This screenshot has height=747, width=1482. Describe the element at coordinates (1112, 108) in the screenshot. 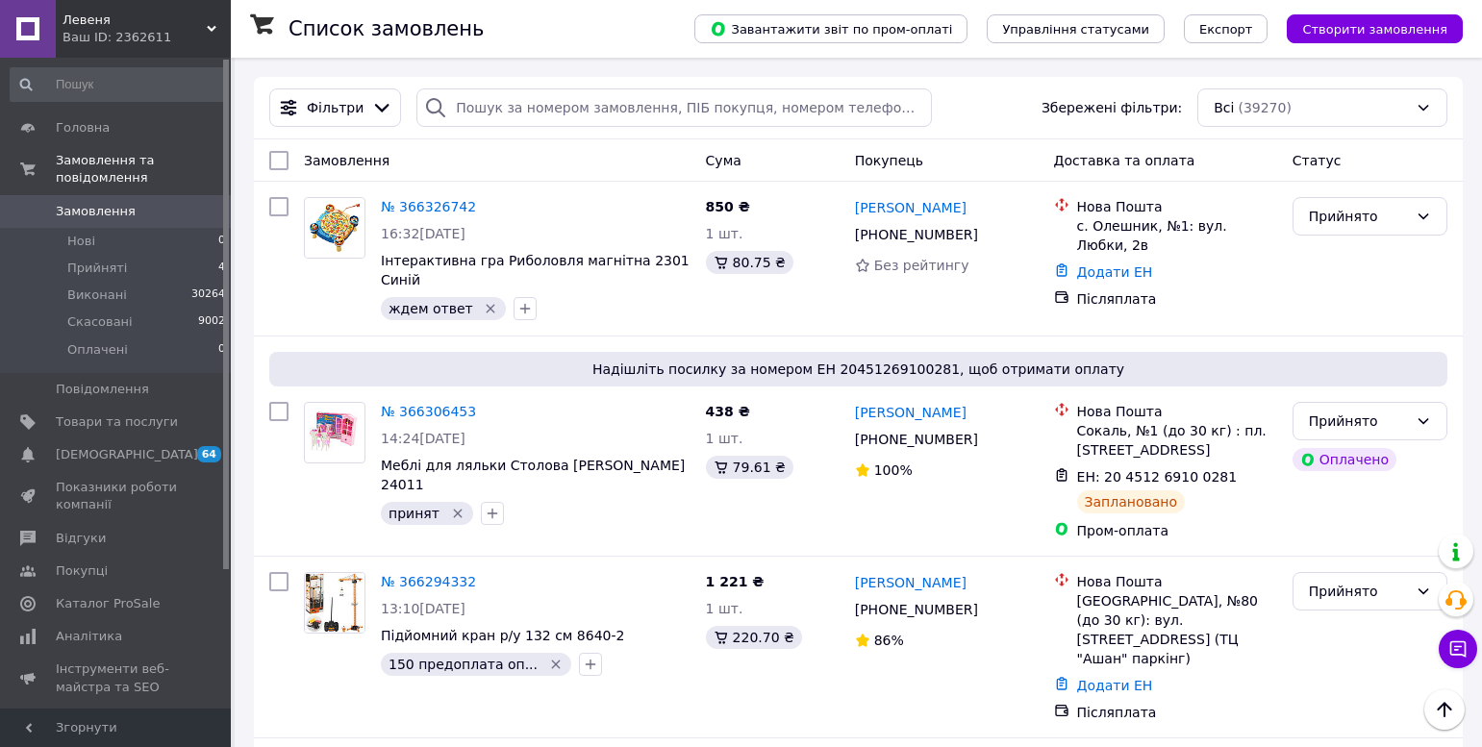

I see `span: Збережені фільтри:` at that location.